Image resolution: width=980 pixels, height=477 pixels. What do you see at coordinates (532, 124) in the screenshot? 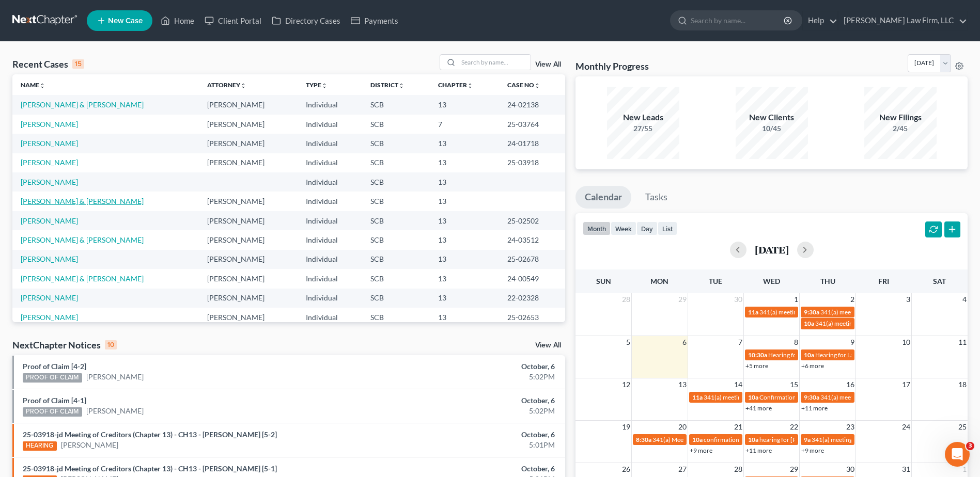
I see `td: 25-03764` at bounding box center [532, 124].